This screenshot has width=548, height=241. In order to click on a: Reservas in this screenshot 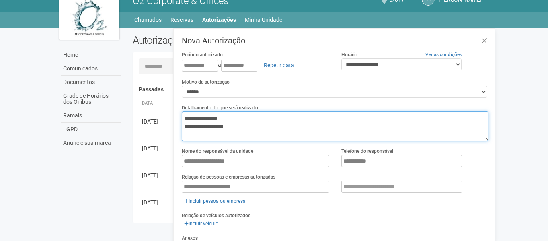, I will do `click(182, 20)`.